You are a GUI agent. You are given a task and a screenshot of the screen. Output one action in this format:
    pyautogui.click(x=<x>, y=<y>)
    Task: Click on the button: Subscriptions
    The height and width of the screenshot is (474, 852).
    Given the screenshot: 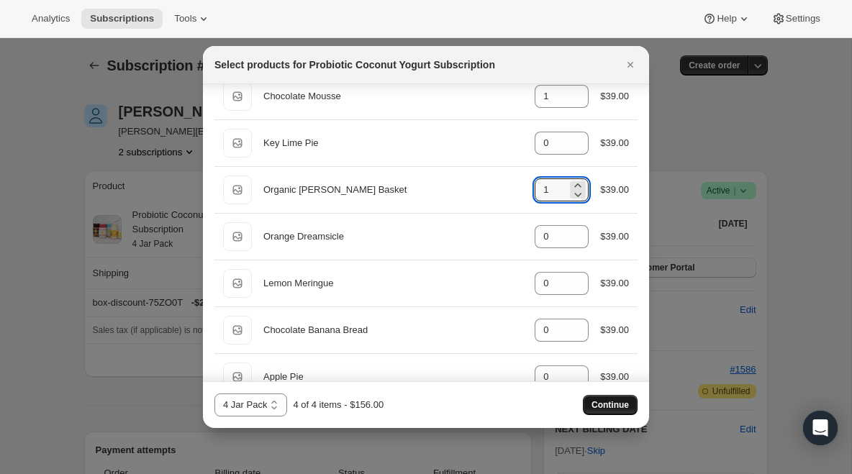 What is the action you would take?
    pyautogui.click(x=122, y=19)
    